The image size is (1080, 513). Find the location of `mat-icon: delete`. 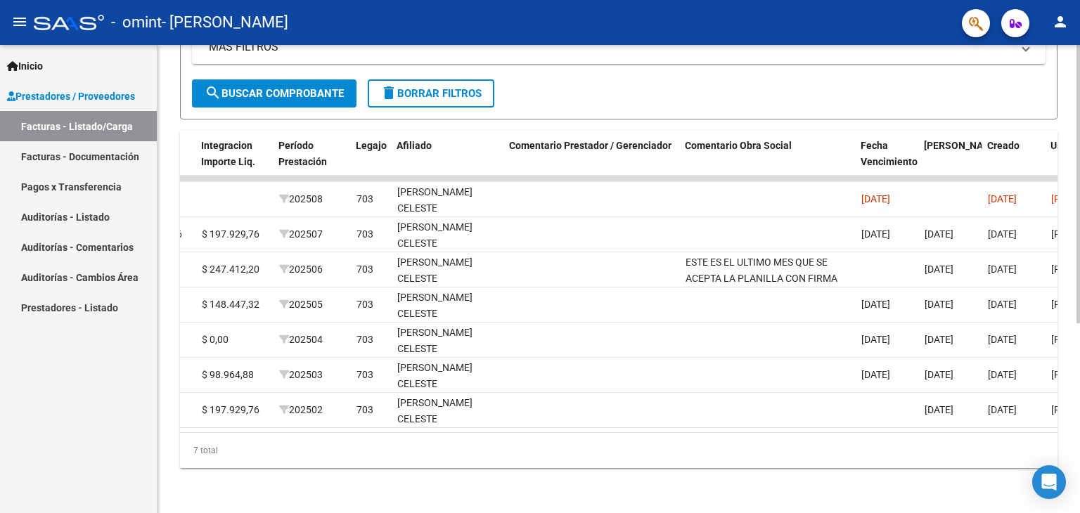

mat-icon: delete is located at coordinates (389, 93).